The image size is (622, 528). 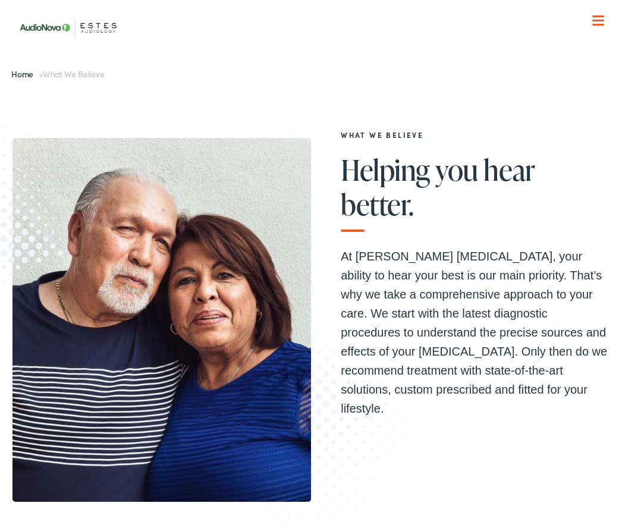 What do you see at coordinates (25, 74) in the screenshot?
I see `a: Home` at bounding box center [25, 74].